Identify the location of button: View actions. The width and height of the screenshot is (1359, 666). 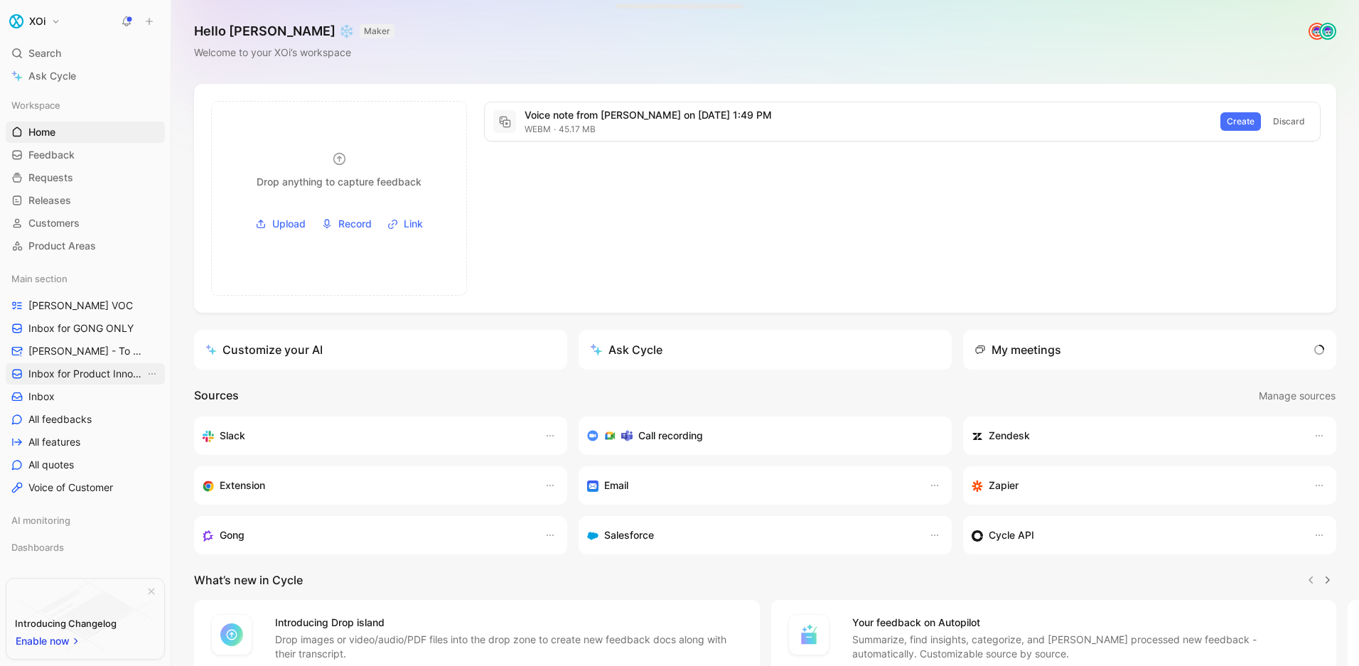
(152, 374).